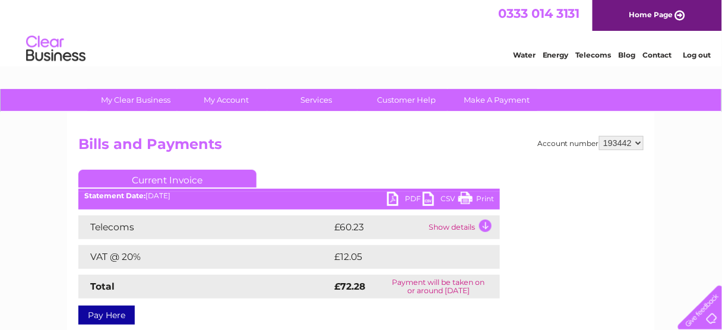 The width and height of the screenshot is (722, 330). What do you see at coordinates (407, 100) in the screenshot?
I see `a: Customer Help` at bounding box center [407, 100].